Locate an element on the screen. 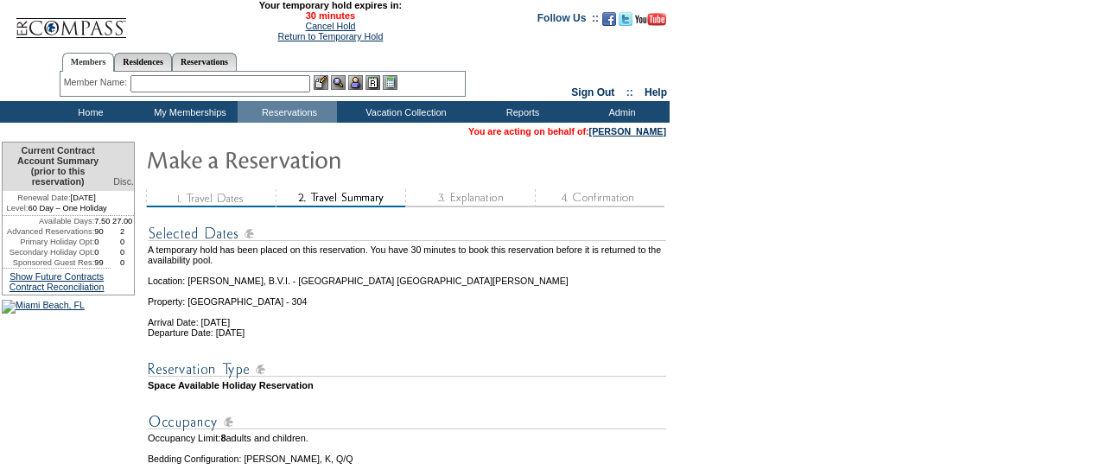 The width and height of the screenshot is (1093, 476). a: Follow us on Twitter is located at coordinates (625, 22).